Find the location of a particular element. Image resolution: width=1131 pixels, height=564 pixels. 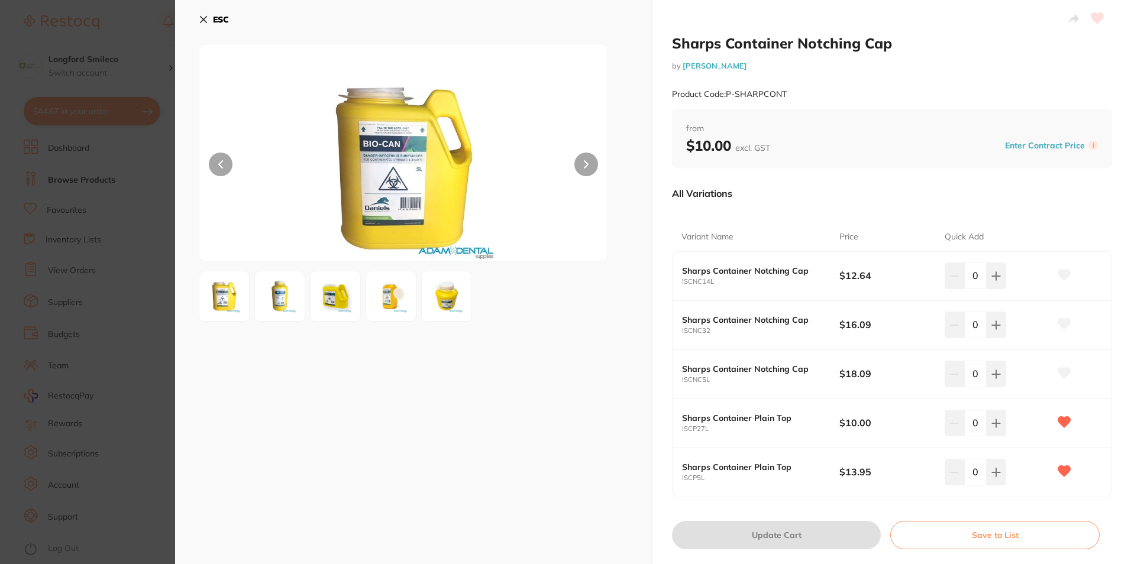

small: ISCNC32 is located at coordinates (761, 331).